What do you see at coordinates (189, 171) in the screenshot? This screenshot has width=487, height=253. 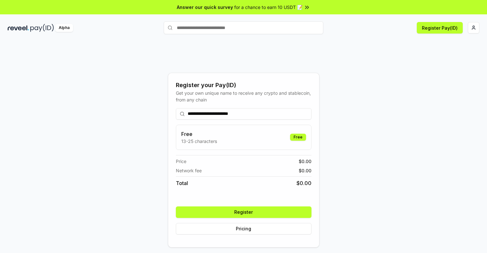 I see `span: Network fee` at bounding box center [189, 171].